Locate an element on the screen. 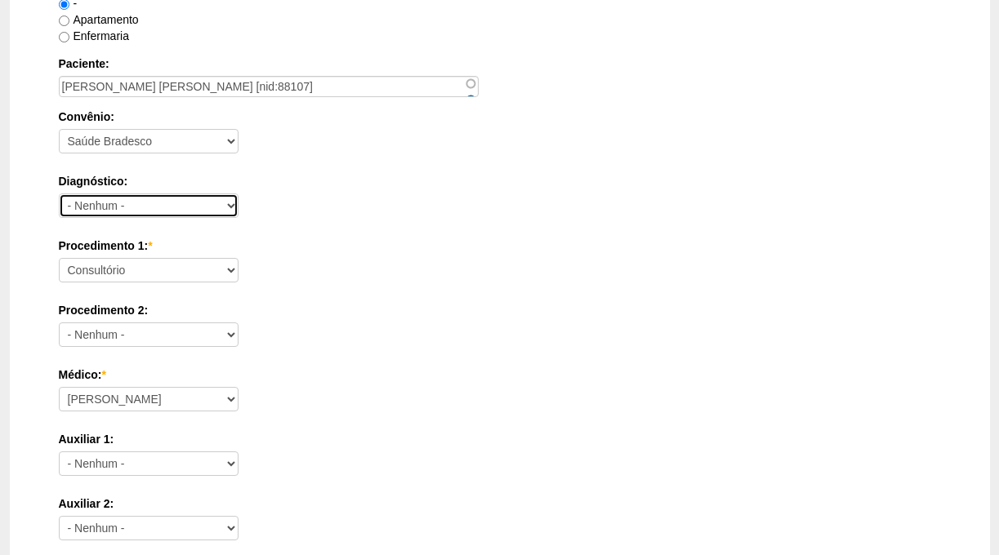 This screenshot has width=999, height=555. label: Médico: is located at coordinates (500, 375).